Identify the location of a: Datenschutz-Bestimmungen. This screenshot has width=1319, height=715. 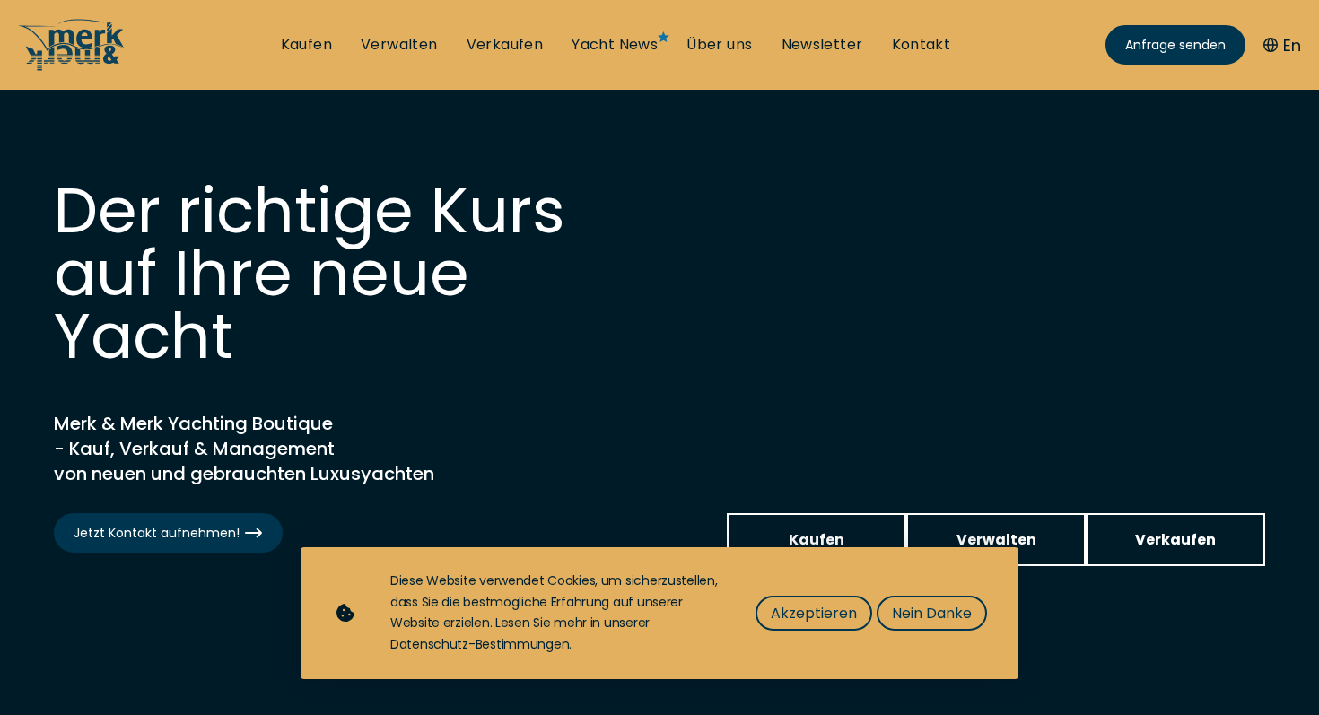
(479, 644).